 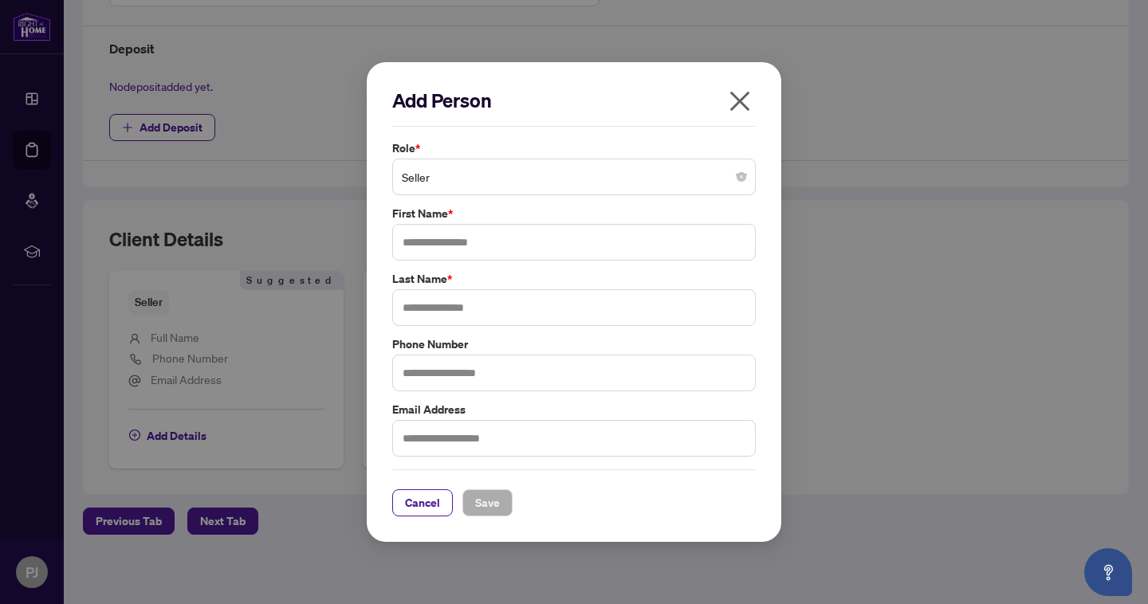 I want to click on span: close-circle, so click(x=741, y=177).